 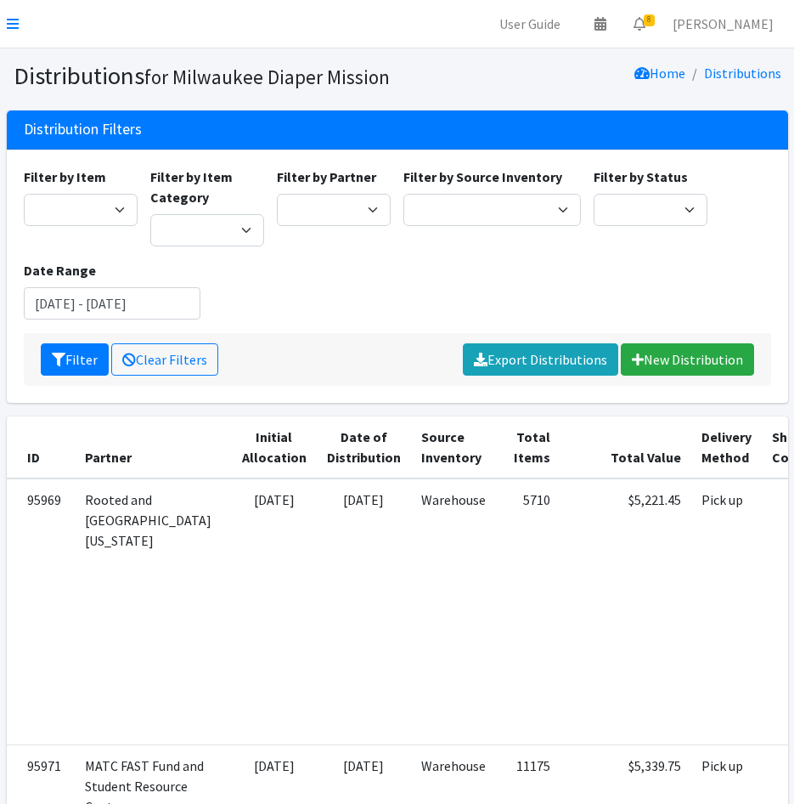 I want to click on label: Filter by Item Category, so click(x=207, y=187).